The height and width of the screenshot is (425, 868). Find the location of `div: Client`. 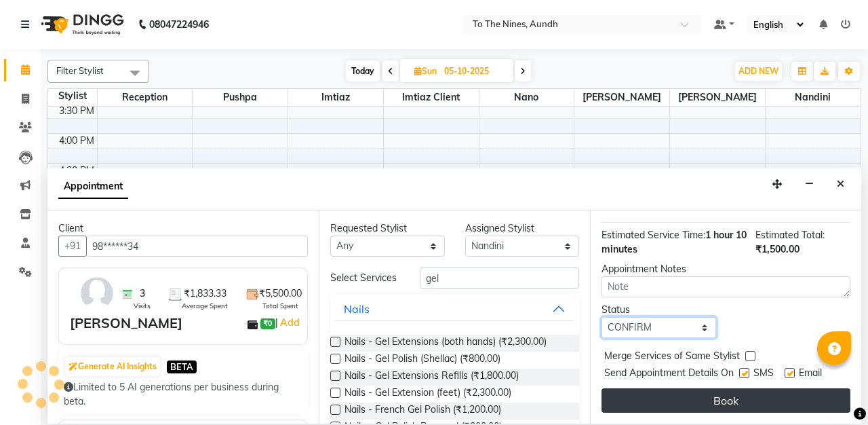

div: Client is located at coordinates (183, 228).